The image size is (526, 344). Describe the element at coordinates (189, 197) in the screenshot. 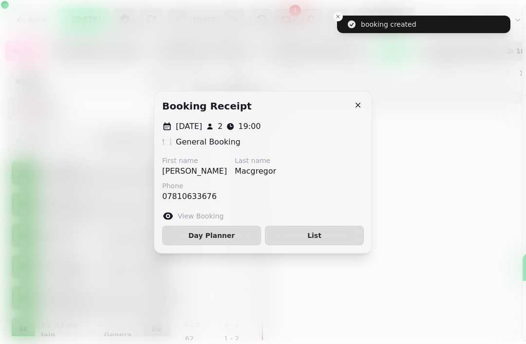

I see `p: 07810633676` at that location.